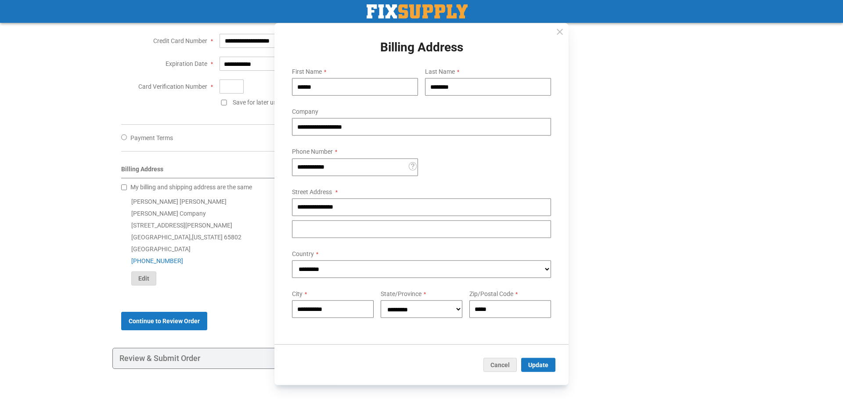 This screenshot has width=843, height=408. I want to click on span: Last Name, so click(440, 72).